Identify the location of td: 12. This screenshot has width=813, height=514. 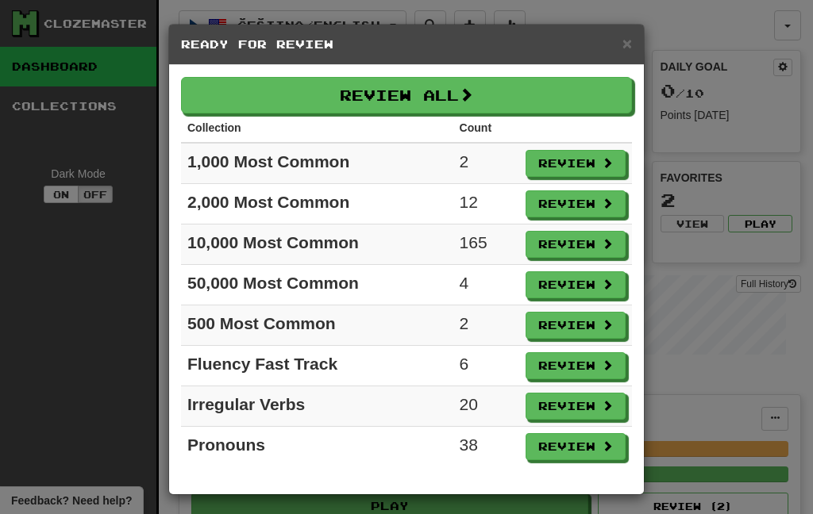
(486, 204).